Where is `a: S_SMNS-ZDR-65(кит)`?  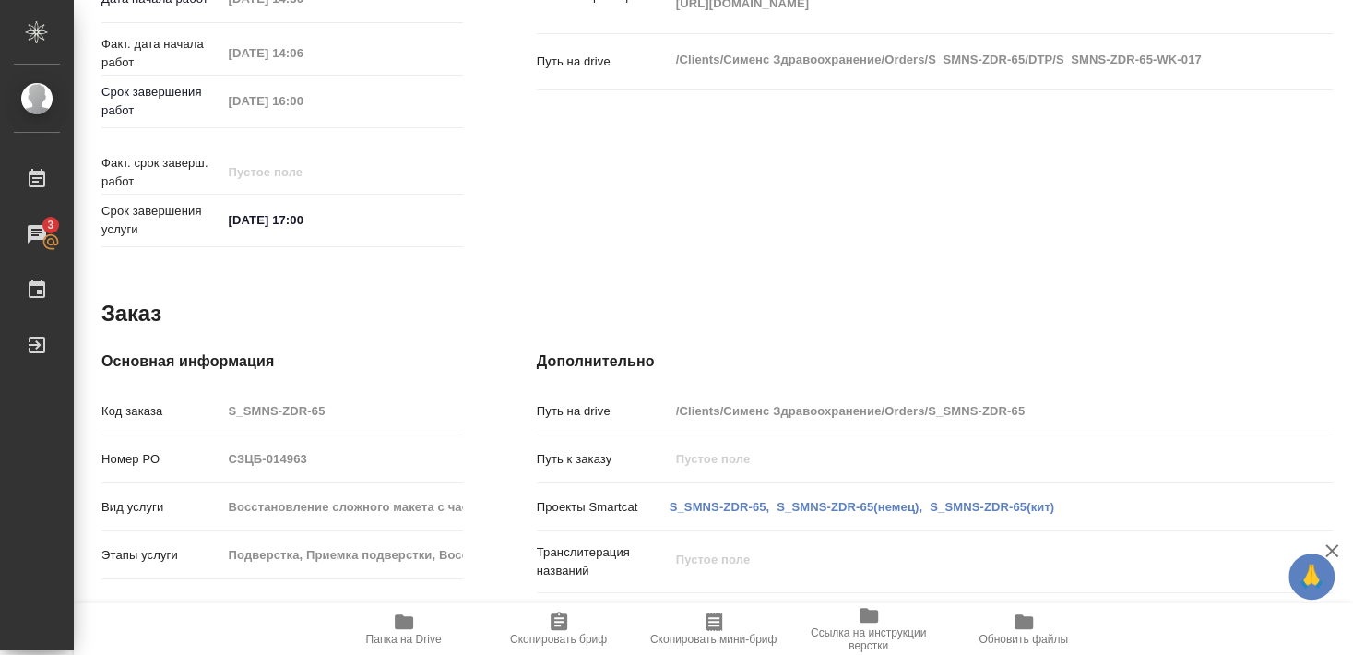 a: S_SMNS-ZDR-65(кит) is located at coordinates (991, 506).